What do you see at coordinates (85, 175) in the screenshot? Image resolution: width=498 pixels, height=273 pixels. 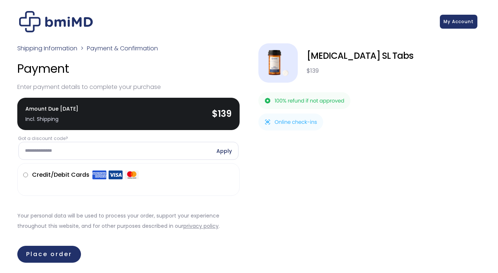 I see `label: Credit/Debit Cards` at bounding box center [85, 175].